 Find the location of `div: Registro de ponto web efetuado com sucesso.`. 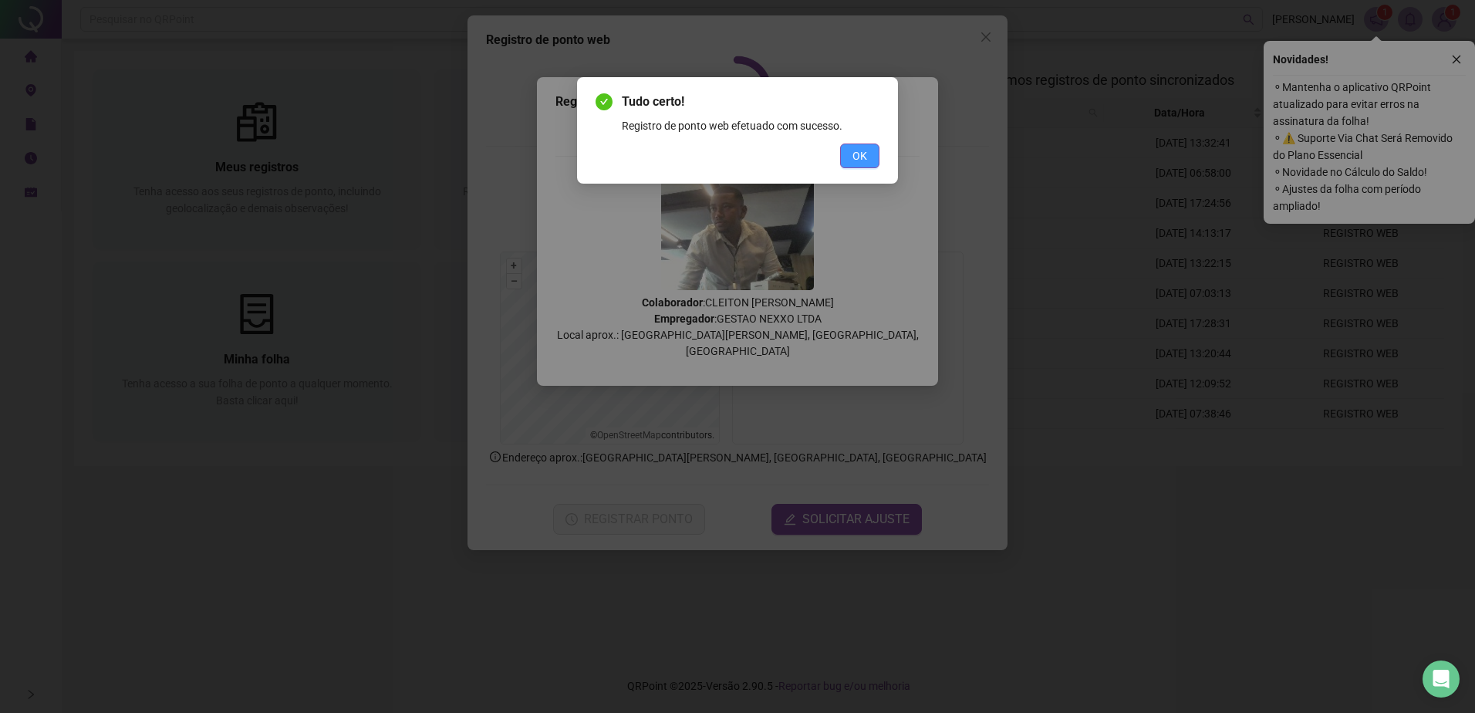

div: Registro de ponto web efetuado com sucesso. is located at coordinates (751, 126).